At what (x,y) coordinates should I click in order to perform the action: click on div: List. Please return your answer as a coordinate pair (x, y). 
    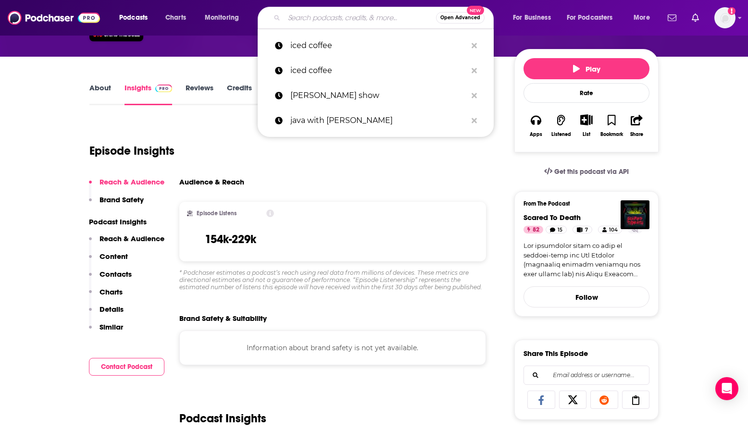
    Looking at the image, I should click on (586, 134).